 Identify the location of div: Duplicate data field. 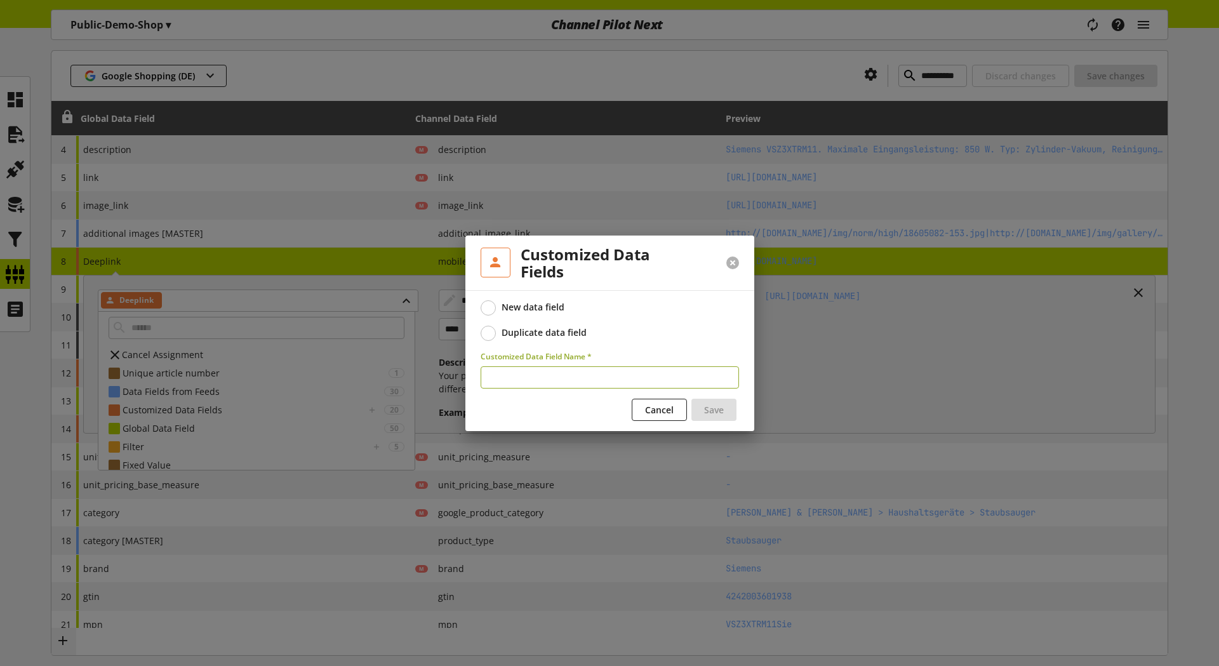
(544, 333).